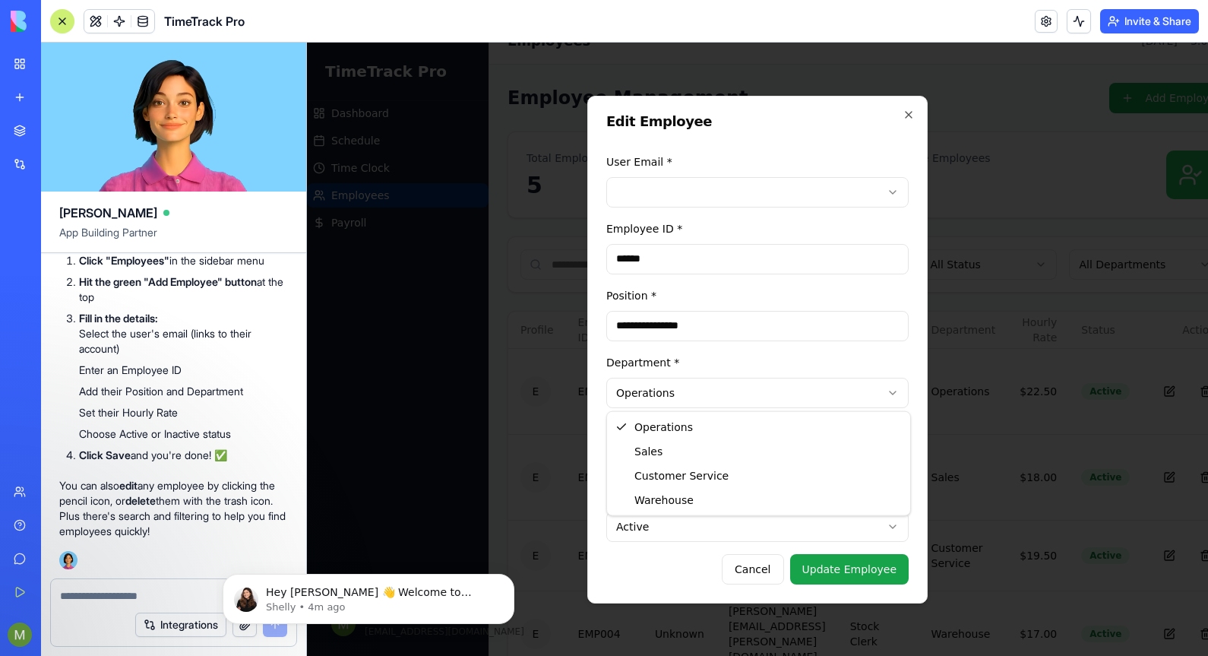  Describe the element at coordinates (58, 21) in the screenshot. I see `img: logo` at that location.